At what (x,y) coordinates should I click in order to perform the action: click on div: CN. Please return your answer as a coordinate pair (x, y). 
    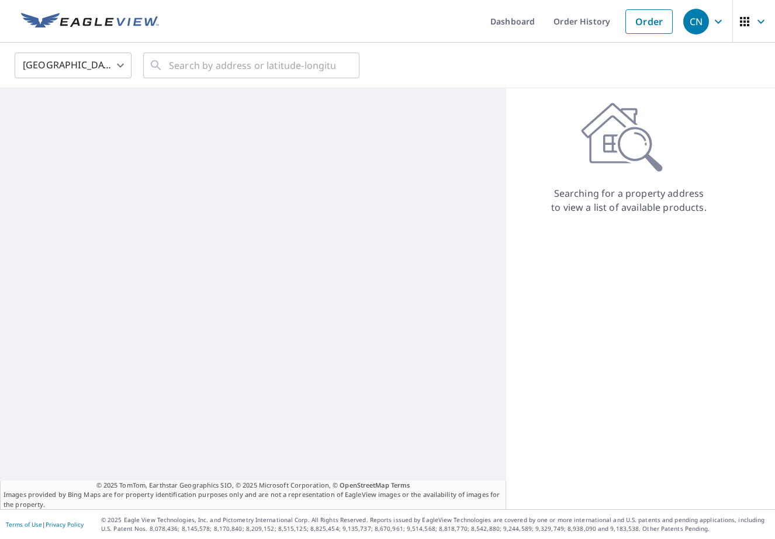
    Looking at the image, I should click on (696, 22).